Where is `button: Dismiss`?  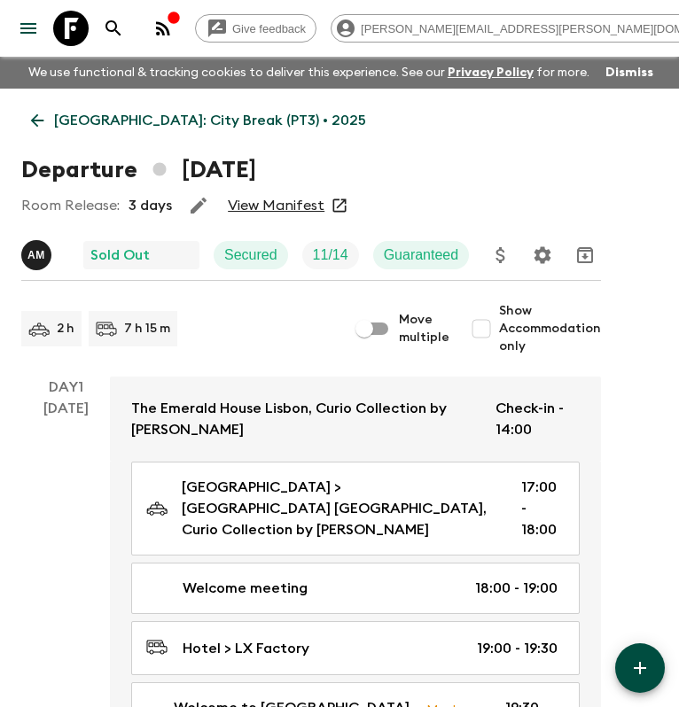
button: Dismiss is located at coordinates (629, 73).